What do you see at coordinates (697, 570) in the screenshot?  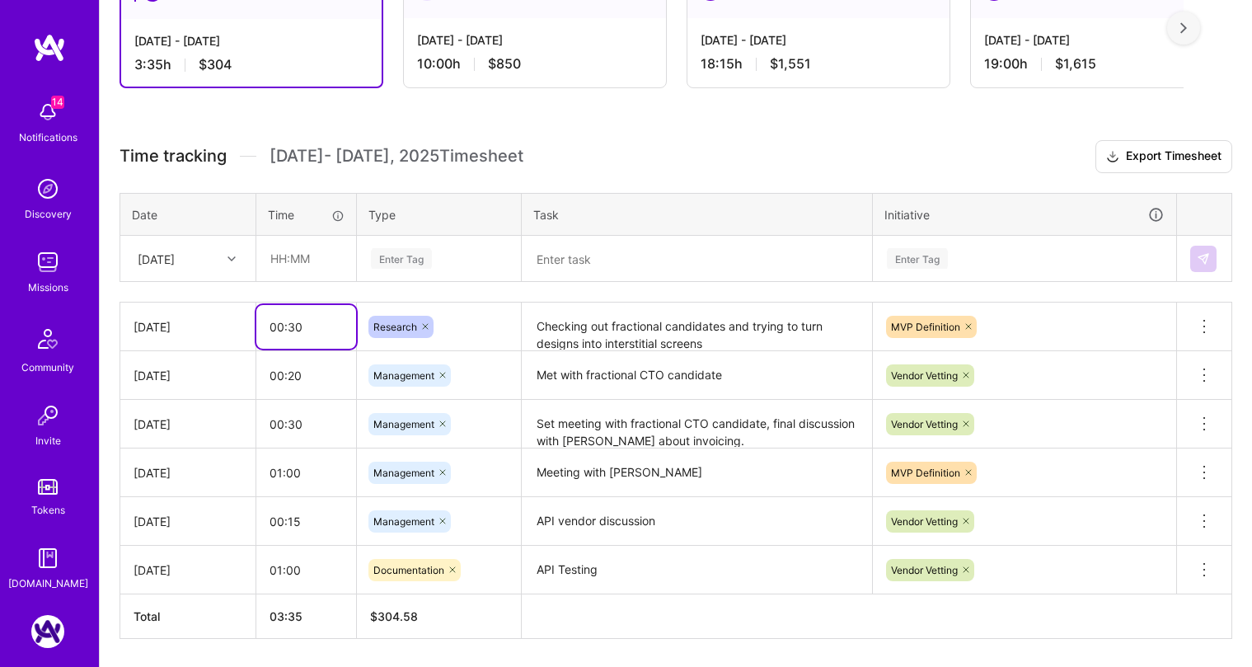 I see `textarea: API Testing` at bounding box center [697, 570].